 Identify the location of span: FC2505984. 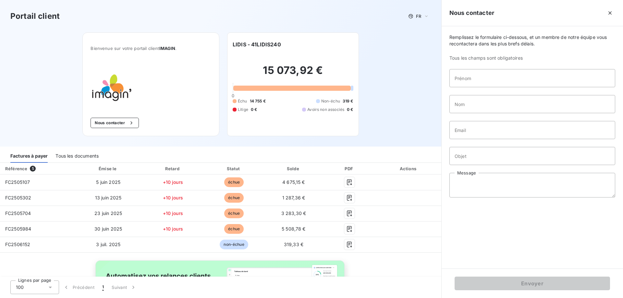
(18, 229).